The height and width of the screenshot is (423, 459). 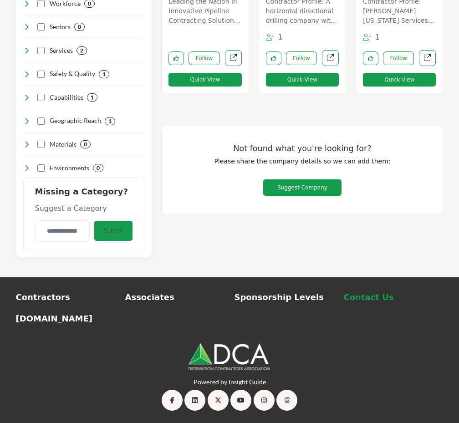 I want to click on h4: Safety & Quality: Unwavering commitment to ensuring the highest standards of safety, compliance, ..., so click(x=72, y=74).